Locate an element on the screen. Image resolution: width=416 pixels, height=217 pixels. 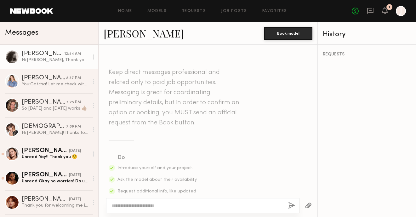
a: Job Posts is located at coordinates (234, 11).